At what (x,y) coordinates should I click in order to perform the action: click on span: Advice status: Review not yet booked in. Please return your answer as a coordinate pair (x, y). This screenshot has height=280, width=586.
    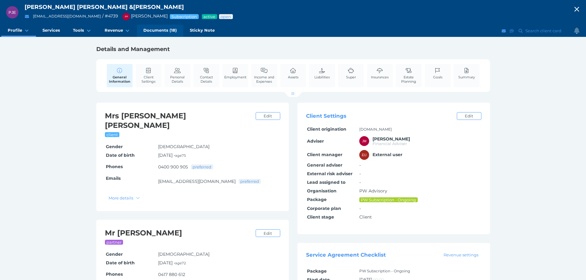
    Looking at the image, I should click on (226, 17).